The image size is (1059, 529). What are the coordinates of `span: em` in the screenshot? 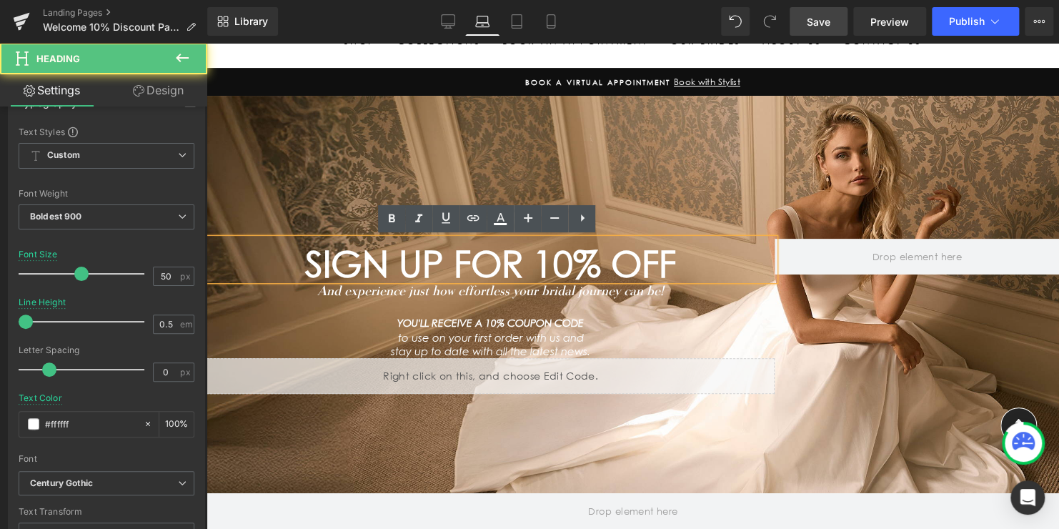 It's located at (186, 324).